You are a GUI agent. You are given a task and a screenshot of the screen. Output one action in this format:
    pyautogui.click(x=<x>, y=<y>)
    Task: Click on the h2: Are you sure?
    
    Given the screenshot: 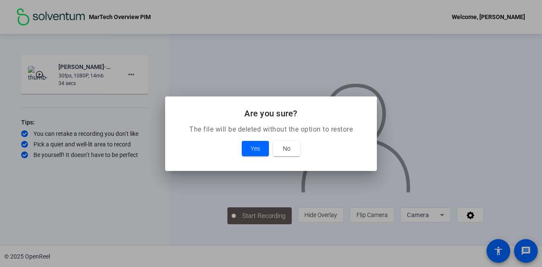 What is the action you would take?
    pyautogui.click(x=271, y=114)
    